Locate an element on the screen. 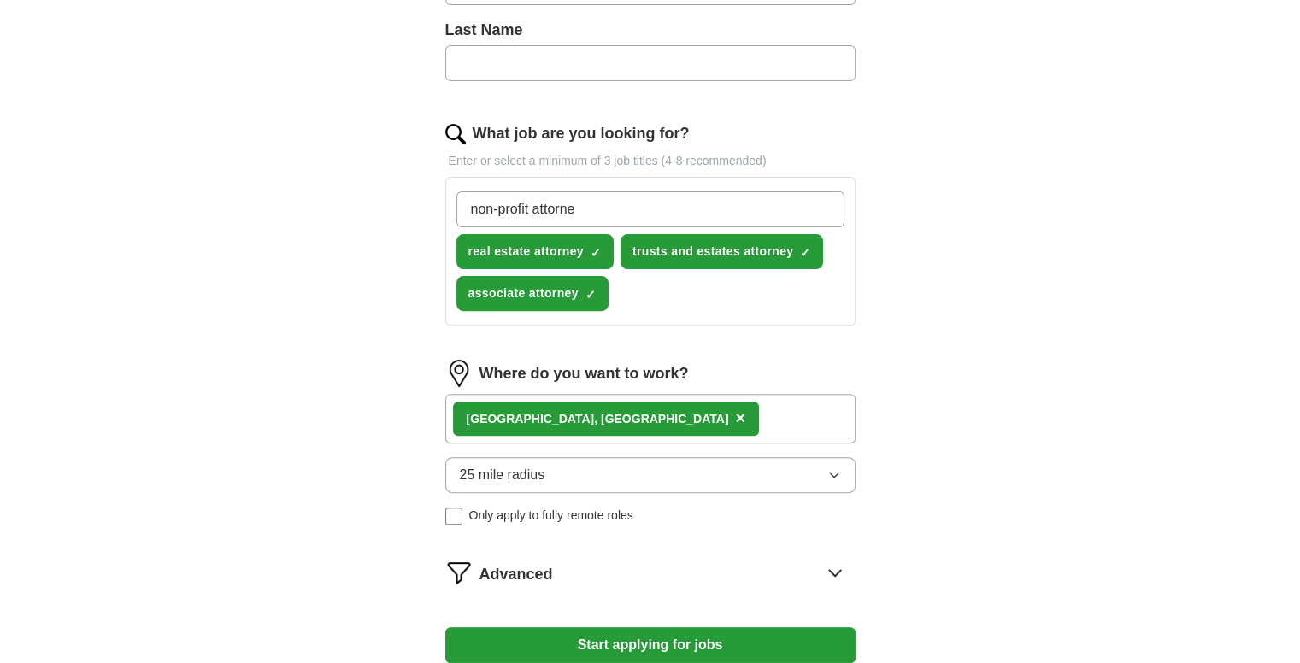 This screenshot has height=663, width=1300. button: associate attorney✓ is located at coordinates (533, 293).